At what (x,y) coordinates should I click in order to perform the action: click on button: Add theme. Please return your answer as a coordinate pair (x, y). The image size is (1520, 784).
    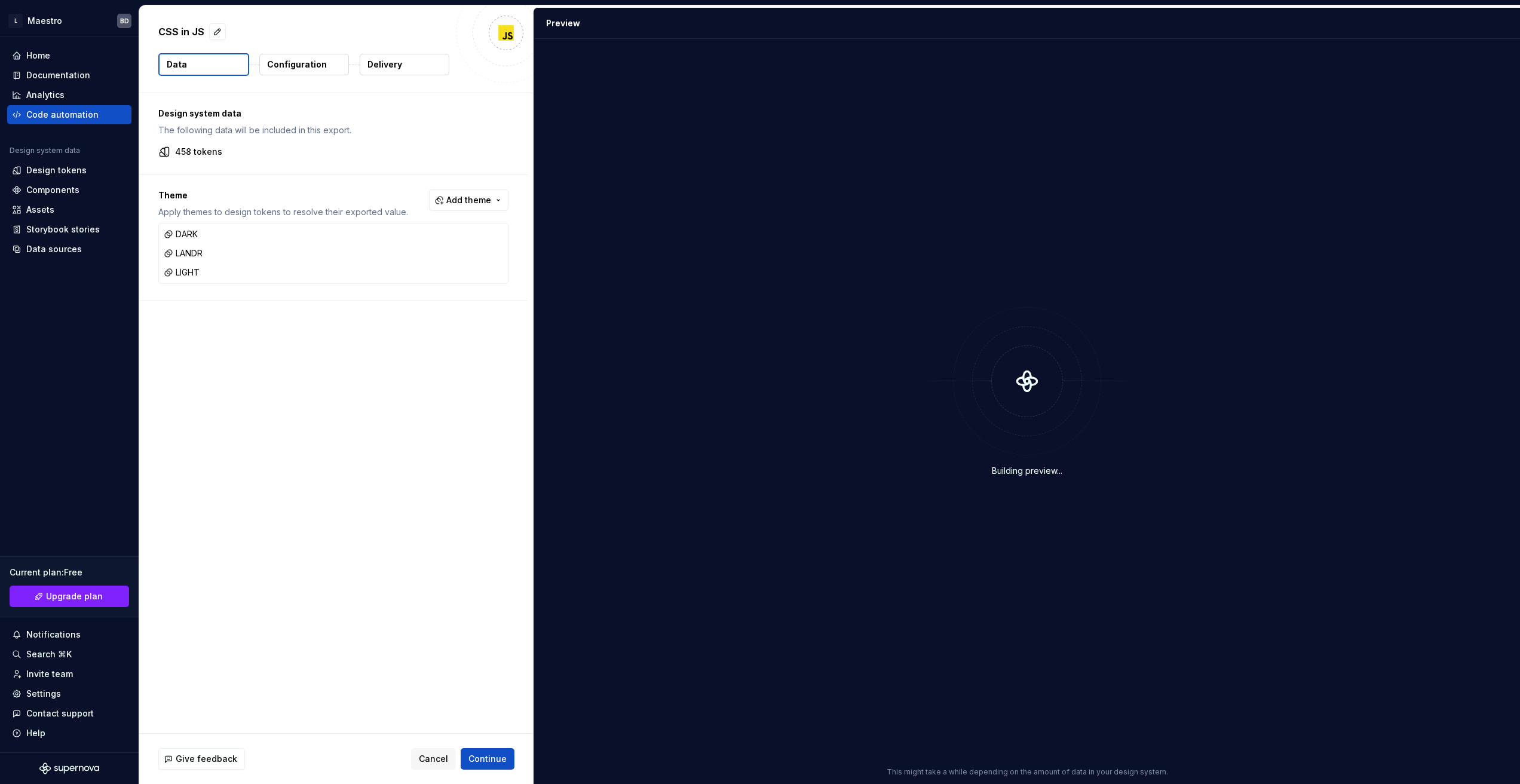
    Looking at the image, I should click on (469, 200).